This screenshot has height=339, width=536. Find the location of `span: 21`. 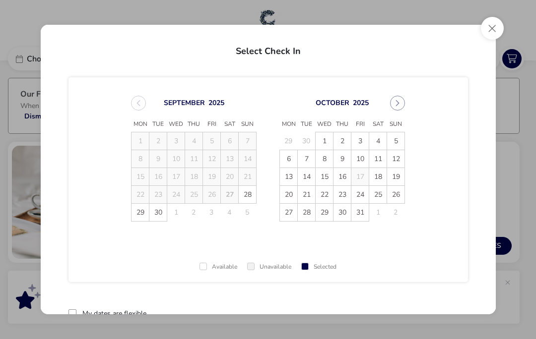

span: 21 is located at coordinates (306, 195).